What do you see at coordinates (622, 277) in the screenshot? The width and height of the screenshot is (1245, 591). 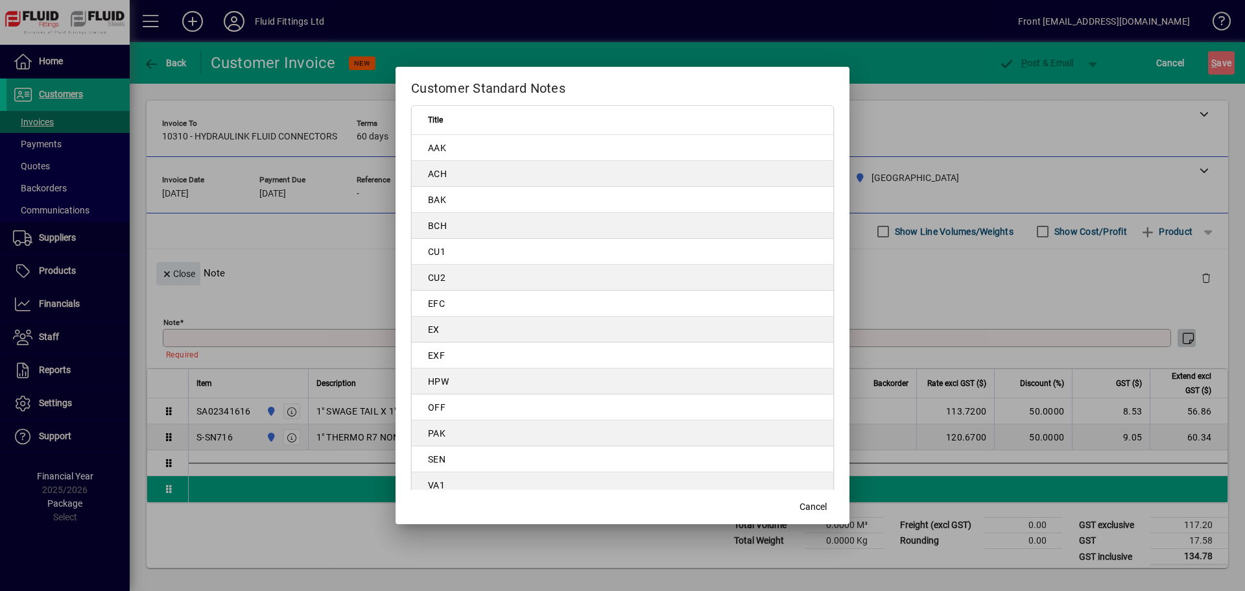 I see `td: CU2` at bounding box center [622, 277].